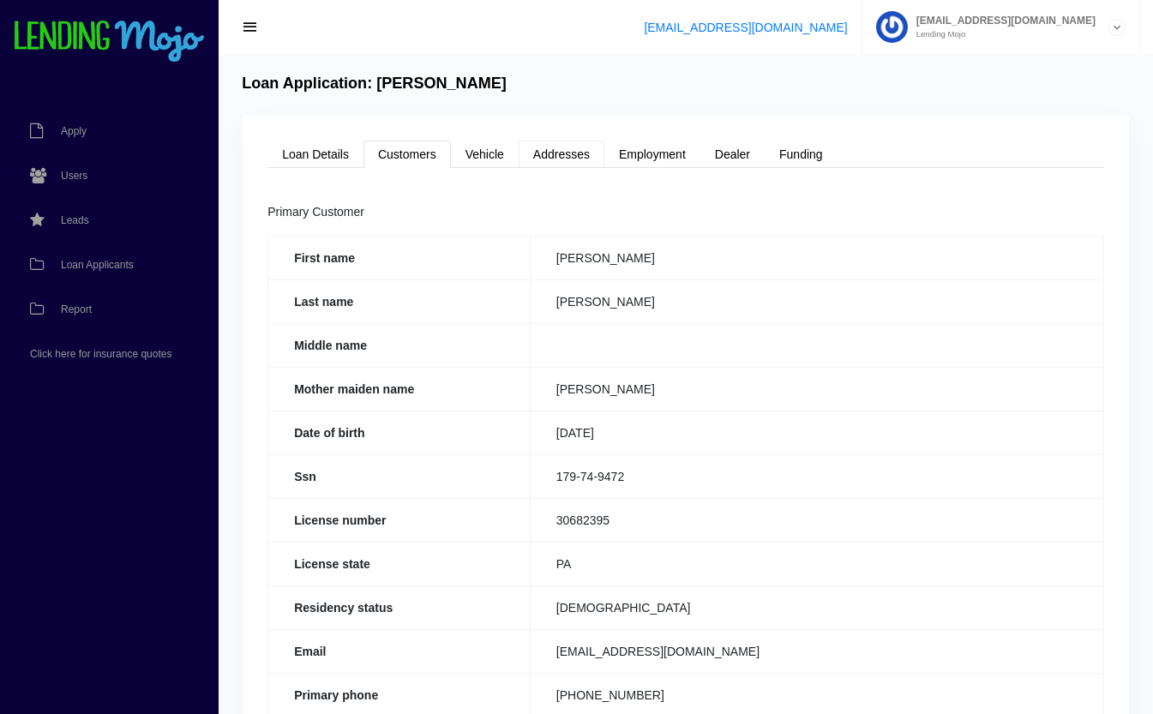 The width and height of the screenshot is (1153, 714). What do you see at coordinates (399, 344) in the screenshot?
I see `th: Middle name` at bounding box center [399, 344].